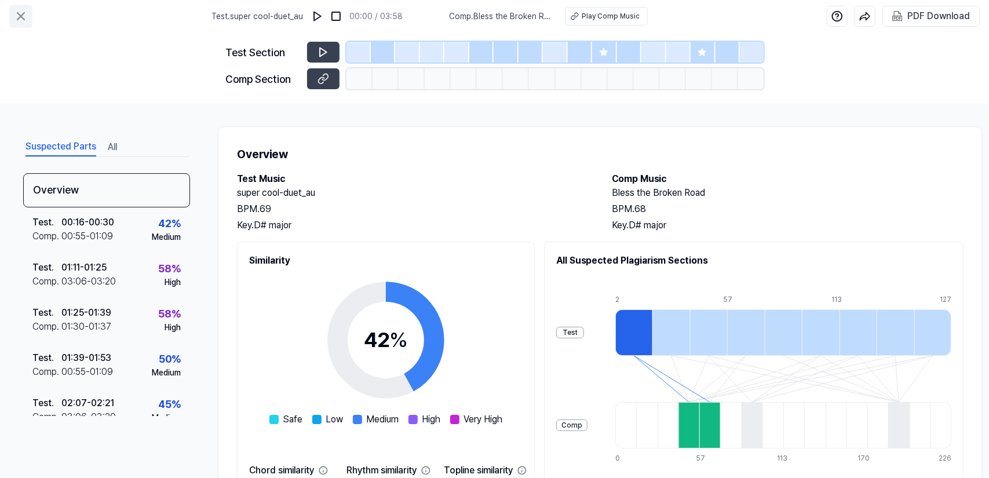 This screenshot has height=478, width=989. I want to click on div: Comp Section, so click(263, 79).